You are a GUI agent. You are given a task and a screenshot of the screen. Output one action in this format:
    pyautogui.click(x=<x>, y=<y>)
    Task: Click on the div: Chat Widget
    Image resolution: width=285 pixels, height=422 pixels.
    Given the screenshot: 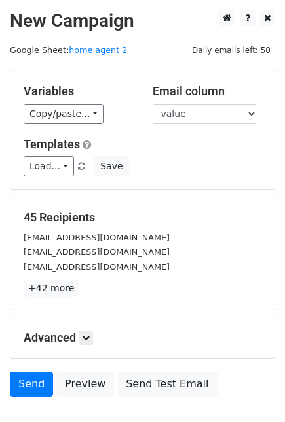 What is the action you would take?
    pyautogui.click(x=252, y=391)
    